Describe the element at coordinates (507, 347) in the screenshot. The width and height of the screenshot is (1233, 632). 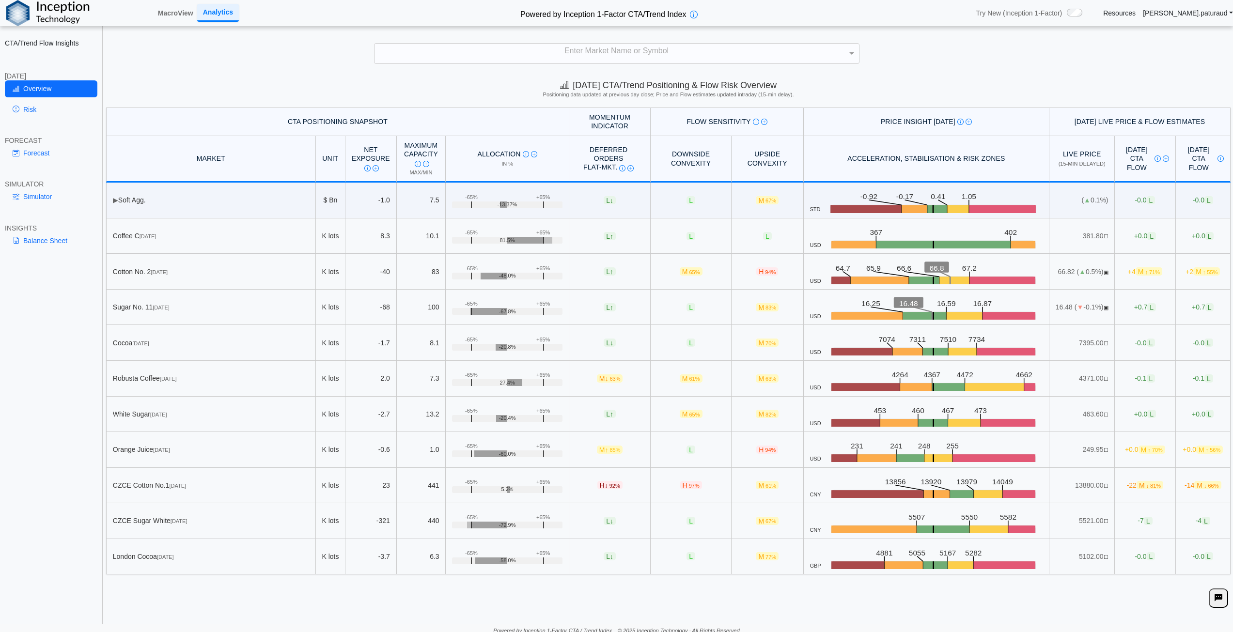
I see `span: -20.8%` at that location.